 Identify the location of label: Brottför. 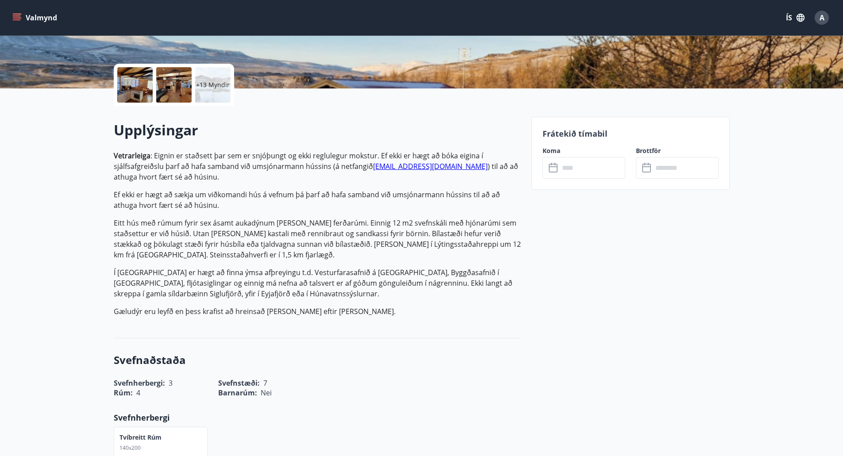
(677, 151).